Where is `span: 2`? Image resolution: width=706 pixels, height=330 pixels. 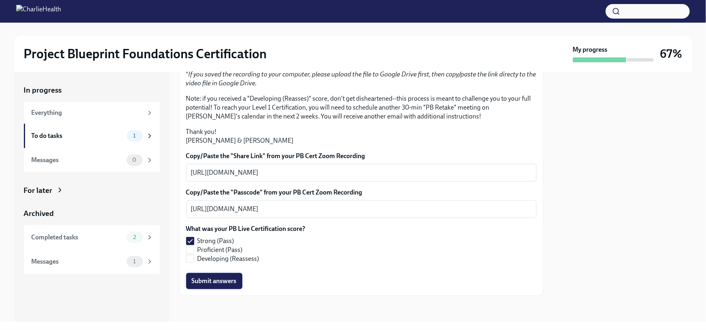 span: 2 is located at coordinates (134, 237).